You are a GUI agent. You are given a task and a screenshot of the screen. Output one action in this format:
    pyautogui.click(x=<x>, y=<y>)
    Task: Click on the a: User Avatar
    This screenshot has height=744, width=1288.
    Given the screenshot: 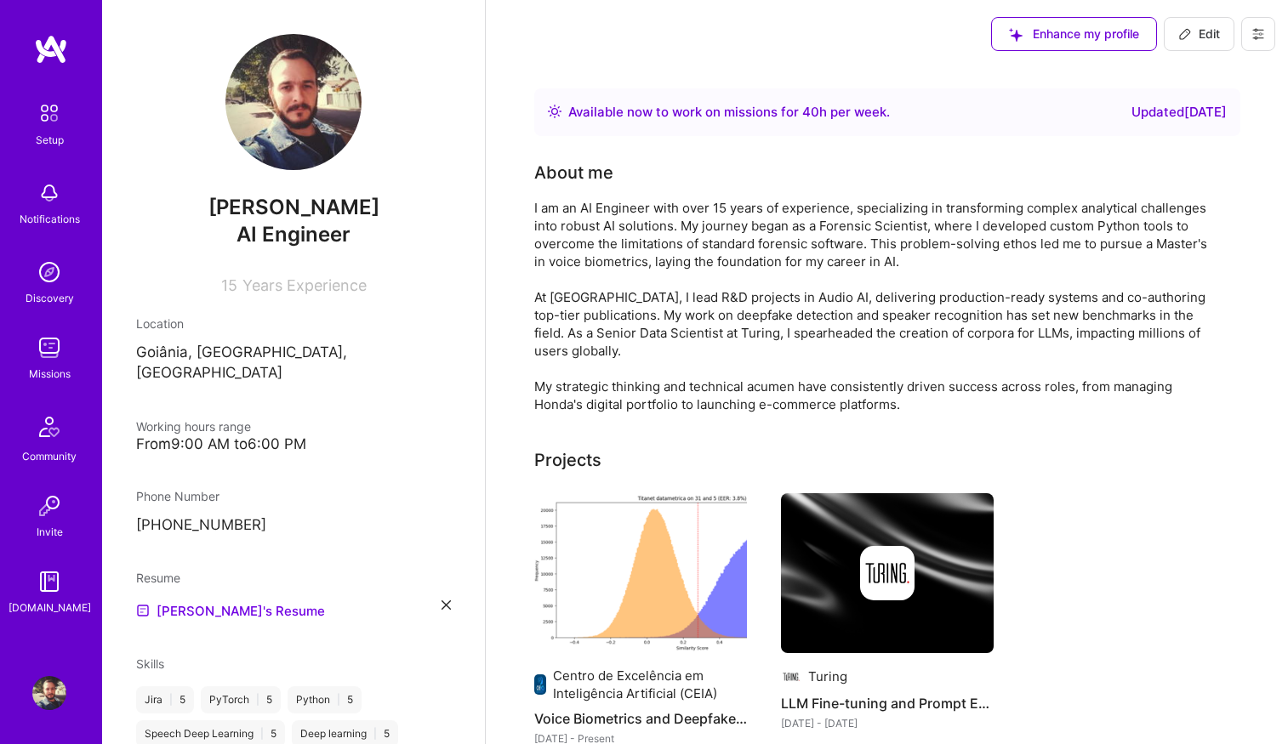 What is the action you would take?
    pyautogui.click(x=49, y=693)
    